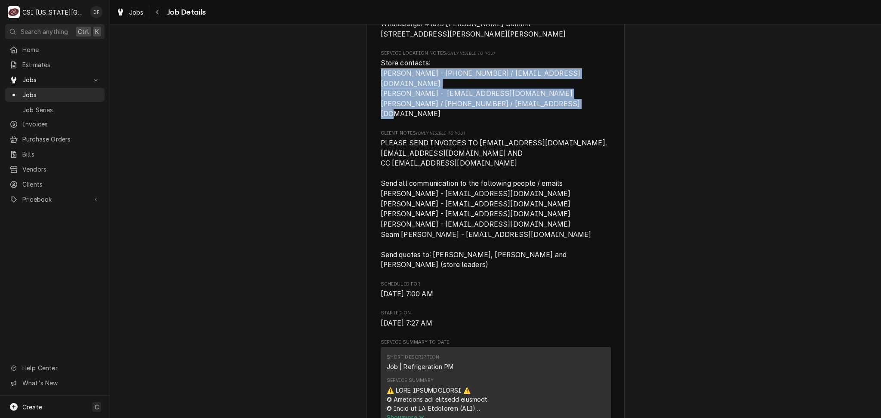 Image resolution: width=881 pixels, height=418 pixels. Describe the element at coordinates (61, 110) in the screenshot. I see `span: Job Series` at that location.